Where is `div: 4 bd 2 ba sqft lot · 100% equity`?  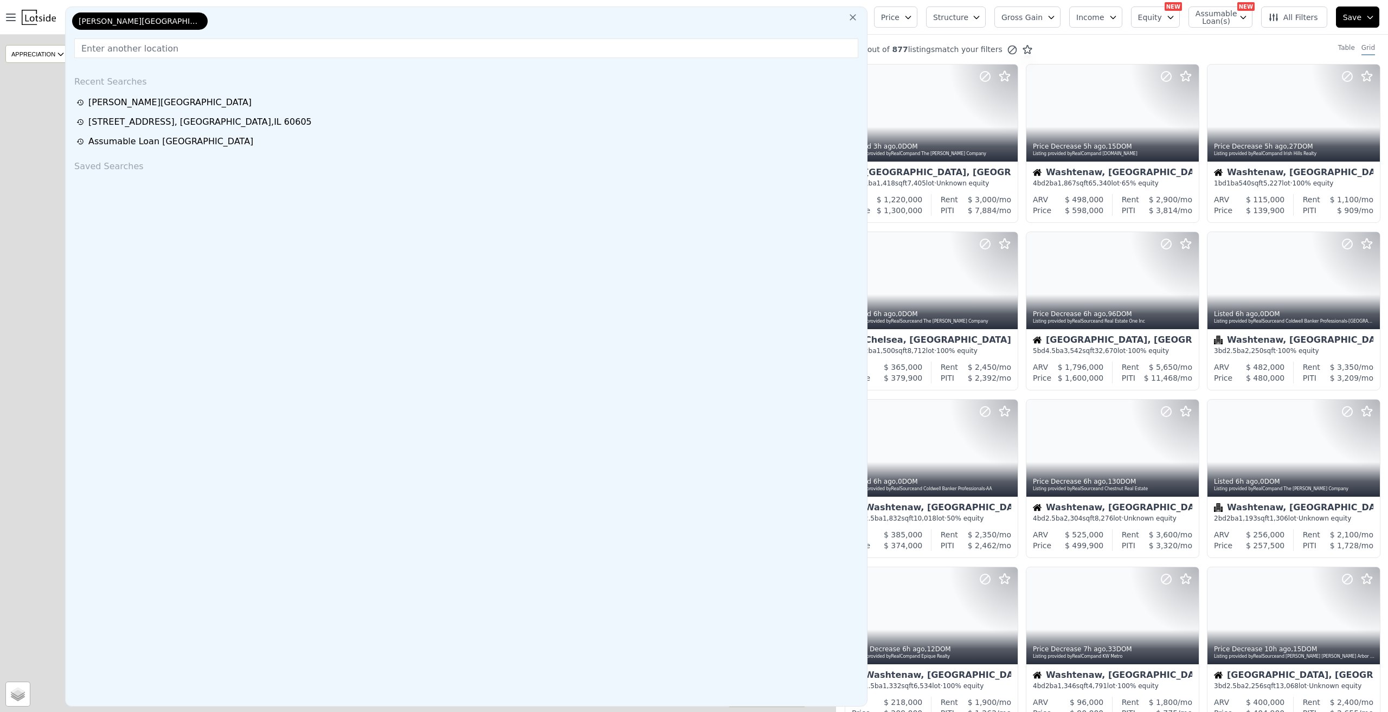 div: 4 bd 2 ba sqft lot · 100% equity is located at coordinates (1112, 686).